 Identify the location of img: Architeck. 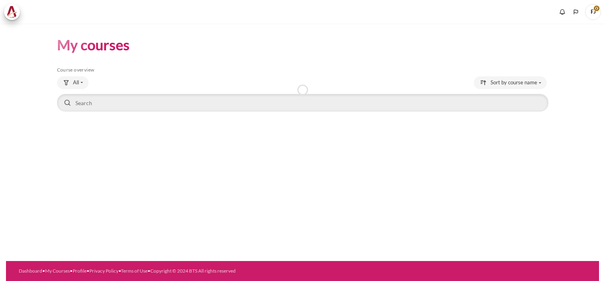
(12, 12).